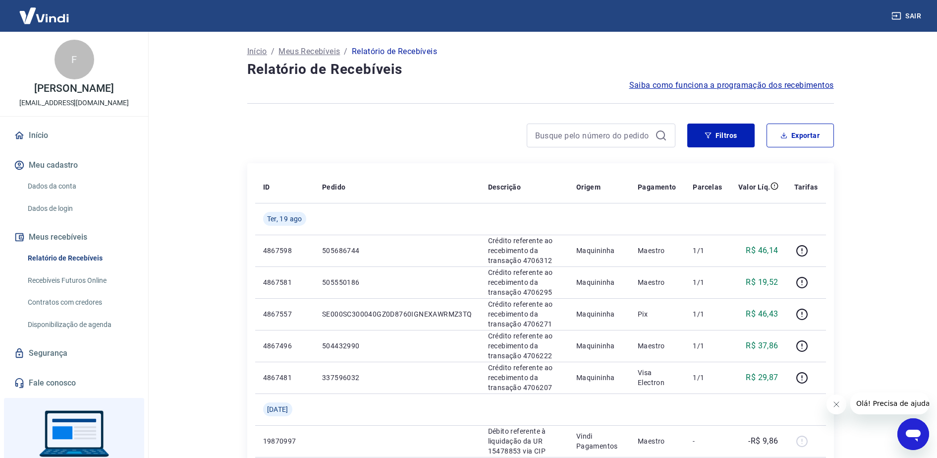 The width and height of the screenshot is (937, 458). I want to click on p: SE000SC300040GZ0D8760IGNEXAWRMZ3TQ, so click(397, 314).